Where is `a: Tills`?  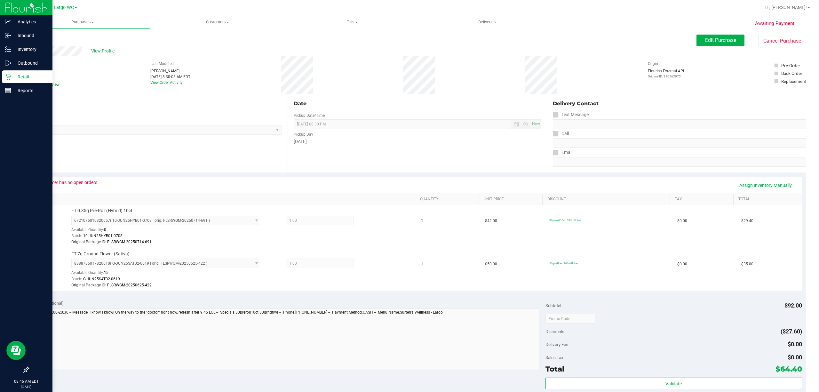
a: Tills is located at coordinates (352, 22).